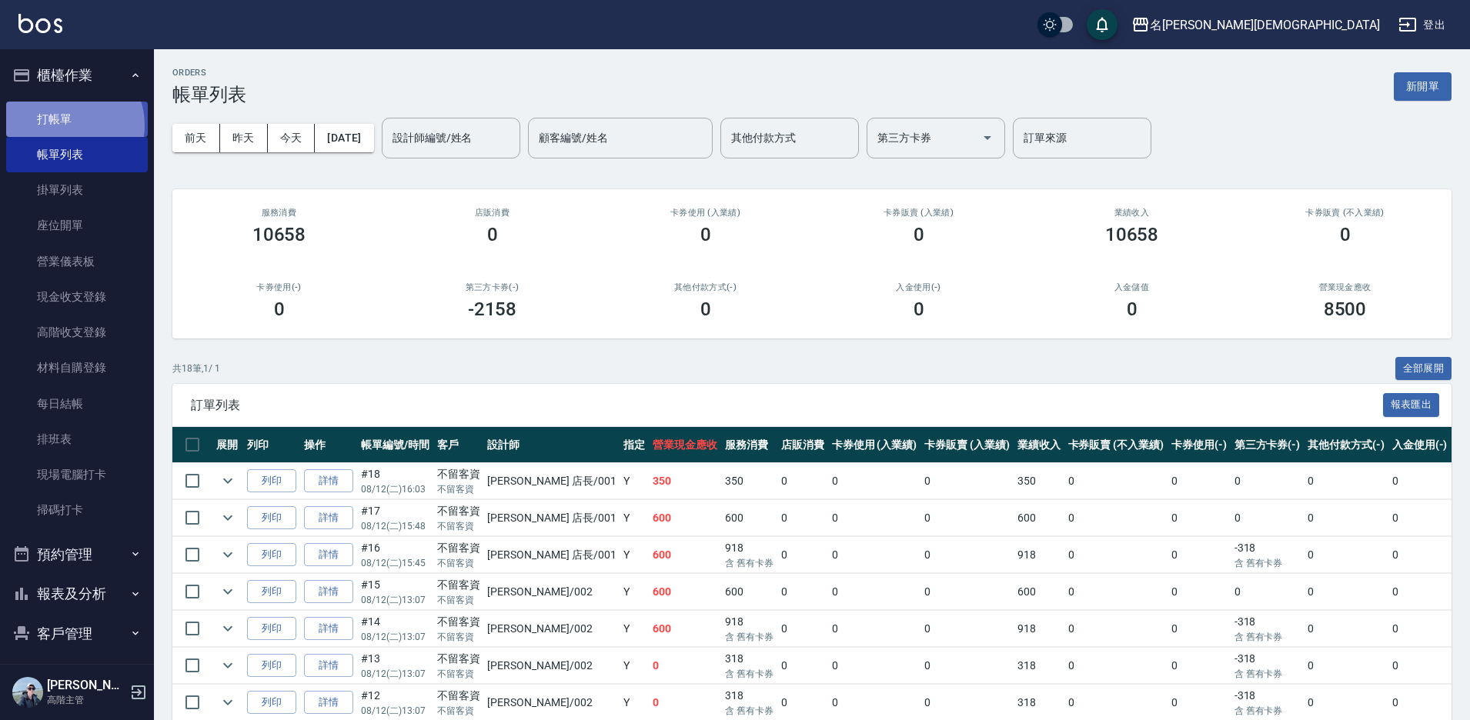  What do you see at coordinates (1267, 555) in the screenshot?
I see `td: -318` at bounding box center [1267, 555].